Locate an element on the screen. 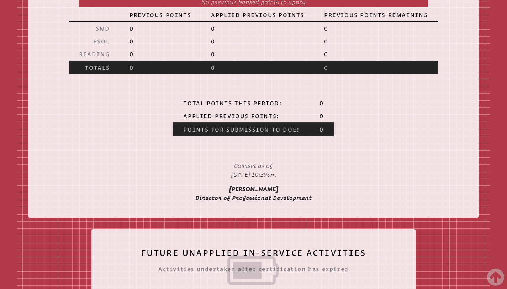  span: Director of Professional Development is located at coordinates (253, 198).